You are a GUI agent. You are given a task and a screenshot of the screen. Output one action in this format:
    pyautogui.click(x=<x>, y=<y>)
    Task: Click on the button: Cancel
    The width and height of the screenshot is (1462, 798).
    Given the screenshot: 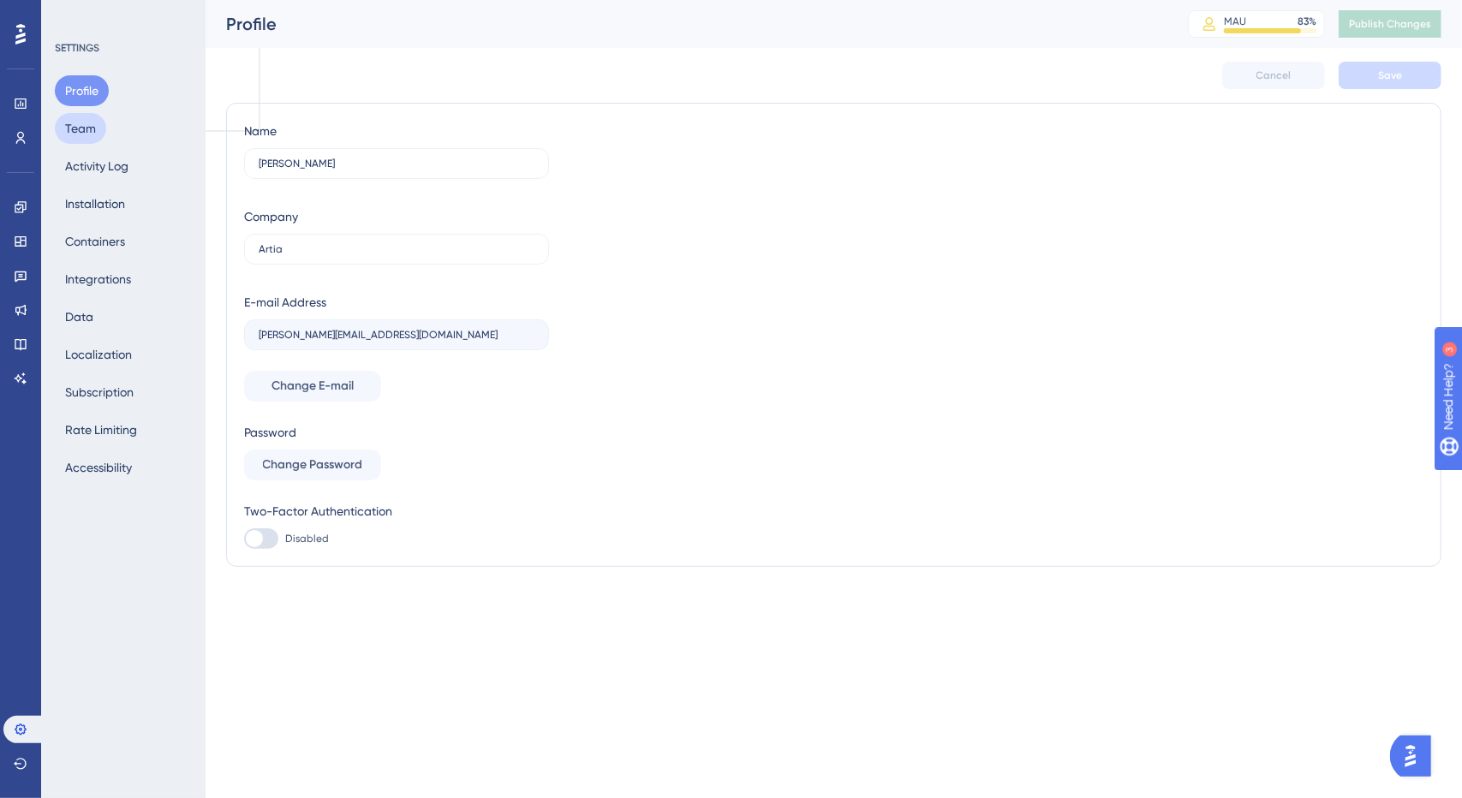 What is the action you would take?
    pyautogui.click(x=1273, y=75)
    